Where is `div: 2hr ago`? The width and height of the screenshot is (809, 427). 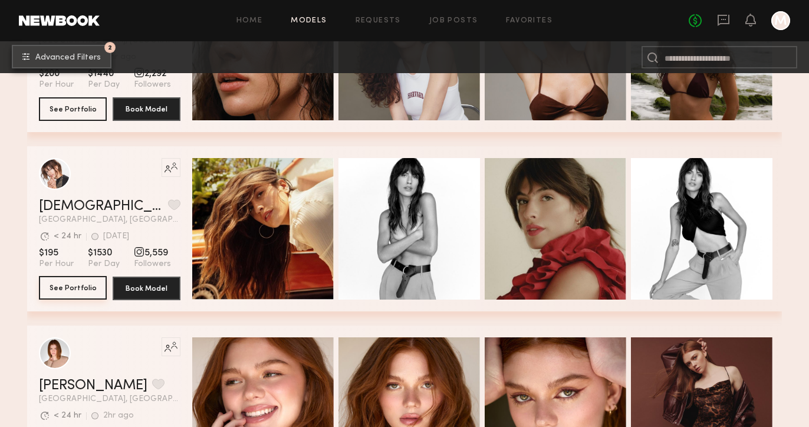
div: 2hr ago is located at coordinates (118, 416).